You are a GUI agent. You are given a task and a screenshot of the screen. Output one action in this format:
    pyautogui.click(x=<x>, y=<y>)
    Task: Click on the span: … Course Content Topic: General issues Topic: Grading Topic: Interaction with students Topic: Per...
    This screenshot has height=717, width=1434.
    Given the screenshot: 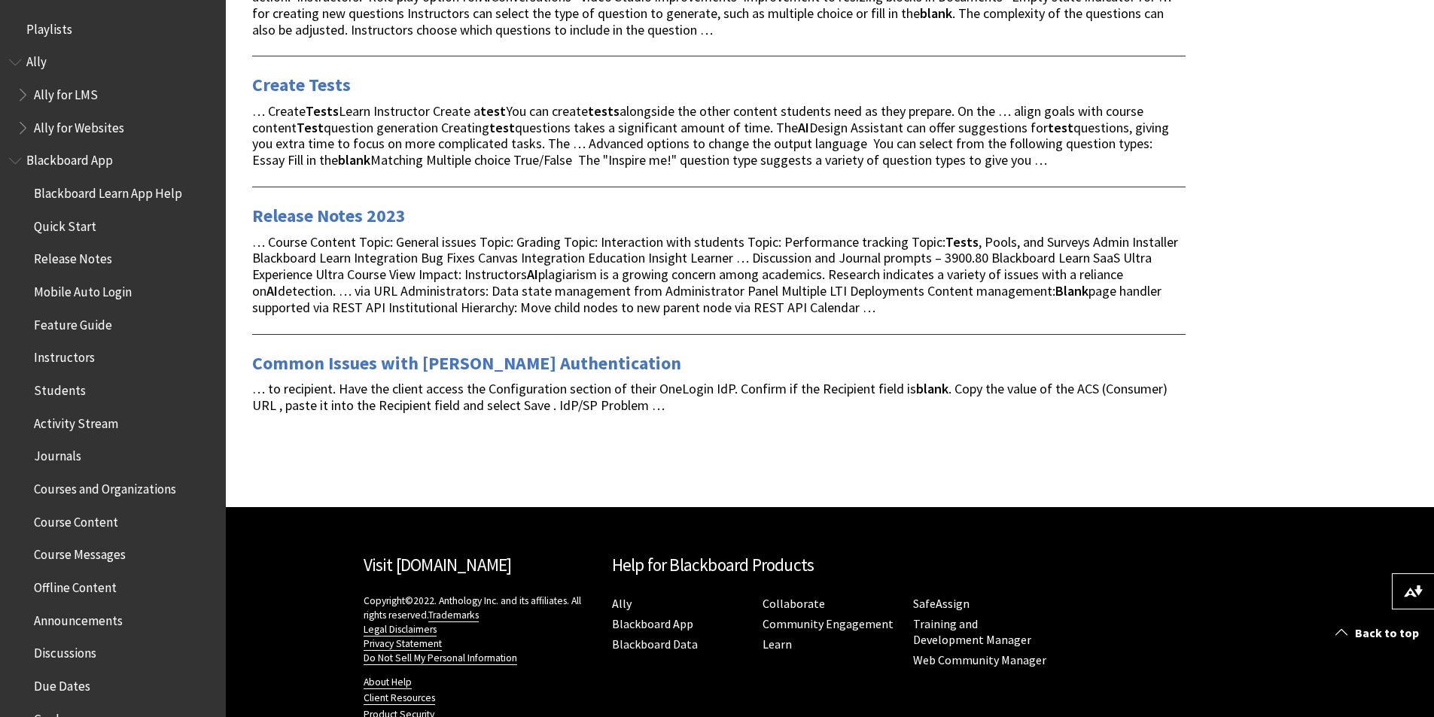 What is the action you would take?
    pyautogui.click(x=715, y=275)
    